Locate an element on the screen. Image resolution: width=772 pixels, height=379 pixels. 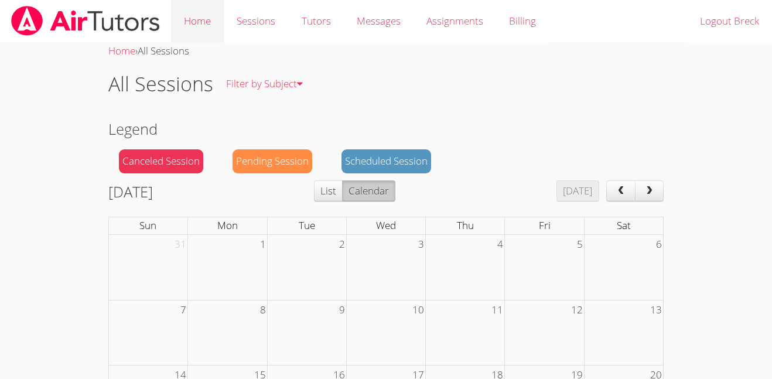
span: Fri is located at coordinates (545, 225).